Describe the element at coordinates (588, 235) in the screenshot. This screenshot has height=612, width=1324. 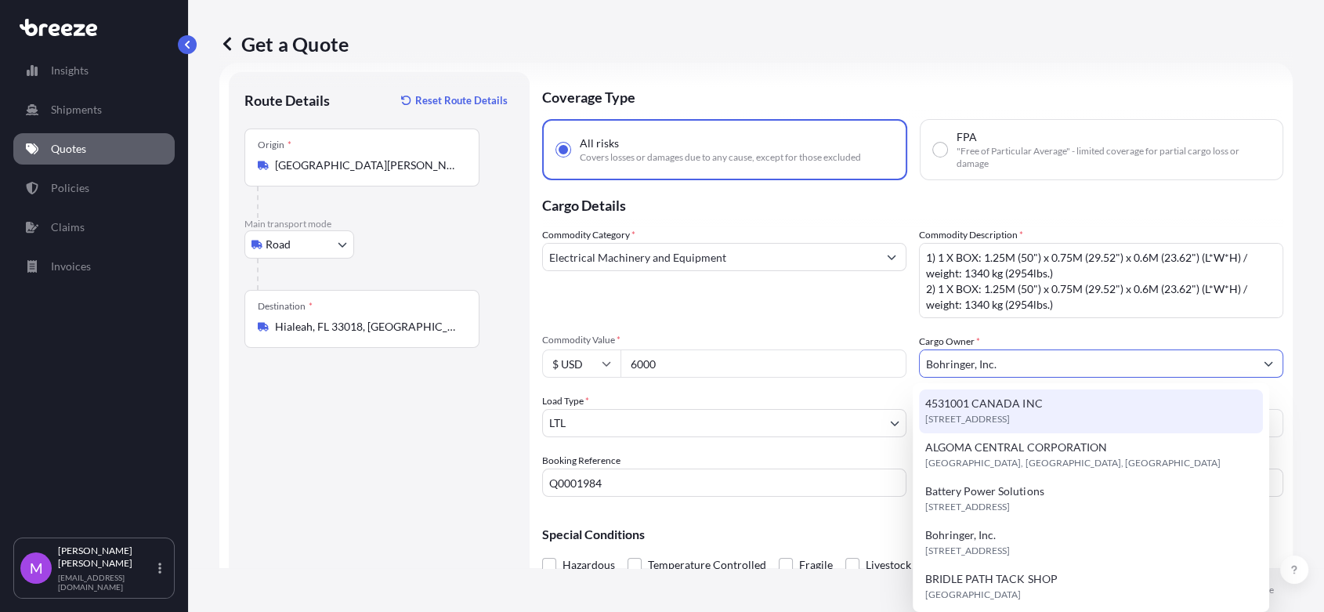
I see `label: Commodity Category` at that location.